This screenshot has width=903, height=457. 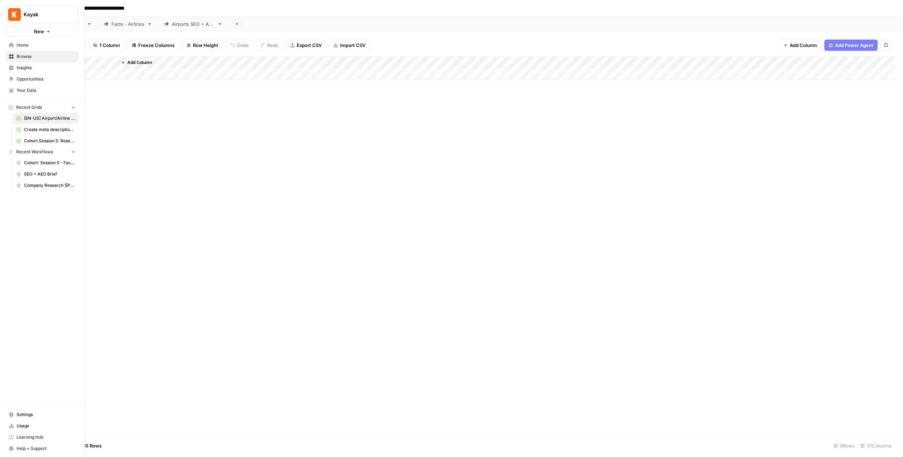 I want to click on span: Recent Workflows, so click(x=35, y=152).